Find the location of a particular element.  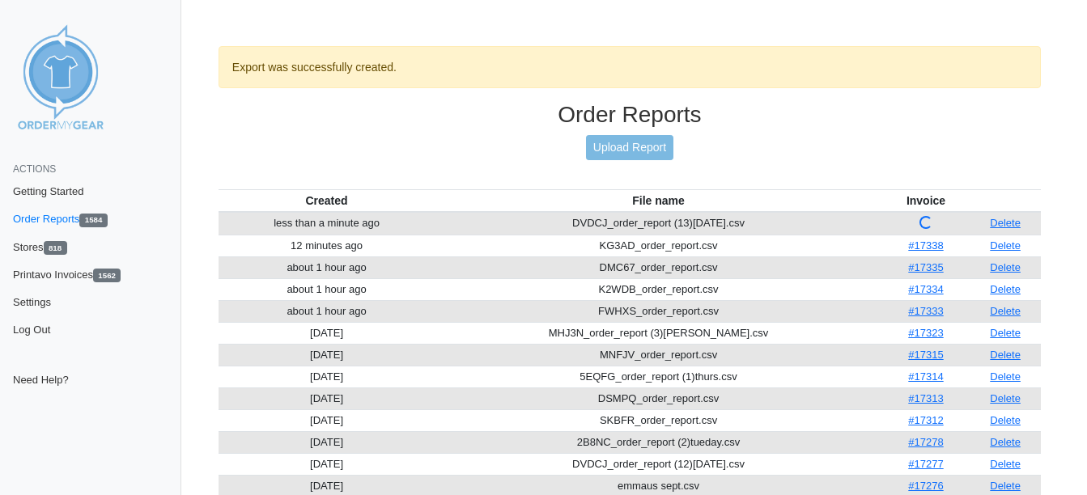

td: MNFJV_order_report.csv is located at coordinates (658, 355).